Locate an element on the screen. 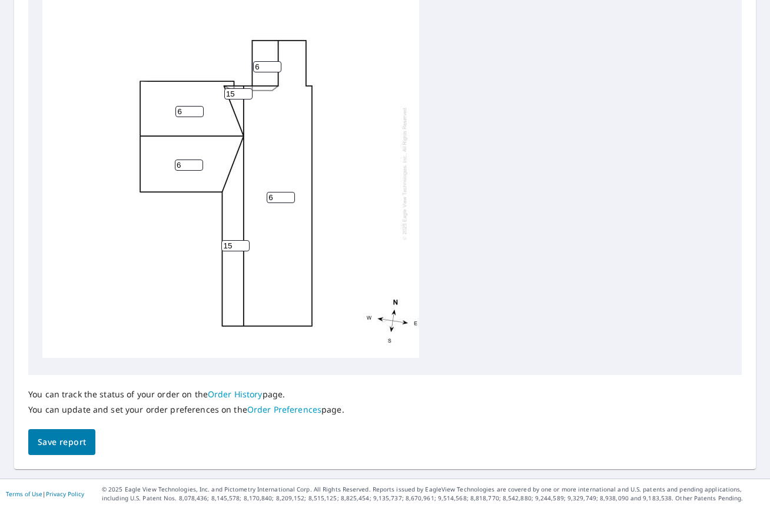  a: Terms of Use is located at coordinates (24, 494).